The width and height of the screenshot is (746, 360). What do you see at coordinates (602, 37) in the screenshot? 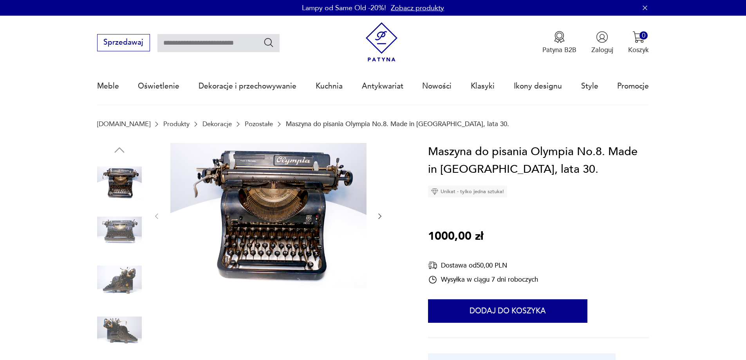
I see `img: Ikonka użytkownika` at bounding box center [602, 37].